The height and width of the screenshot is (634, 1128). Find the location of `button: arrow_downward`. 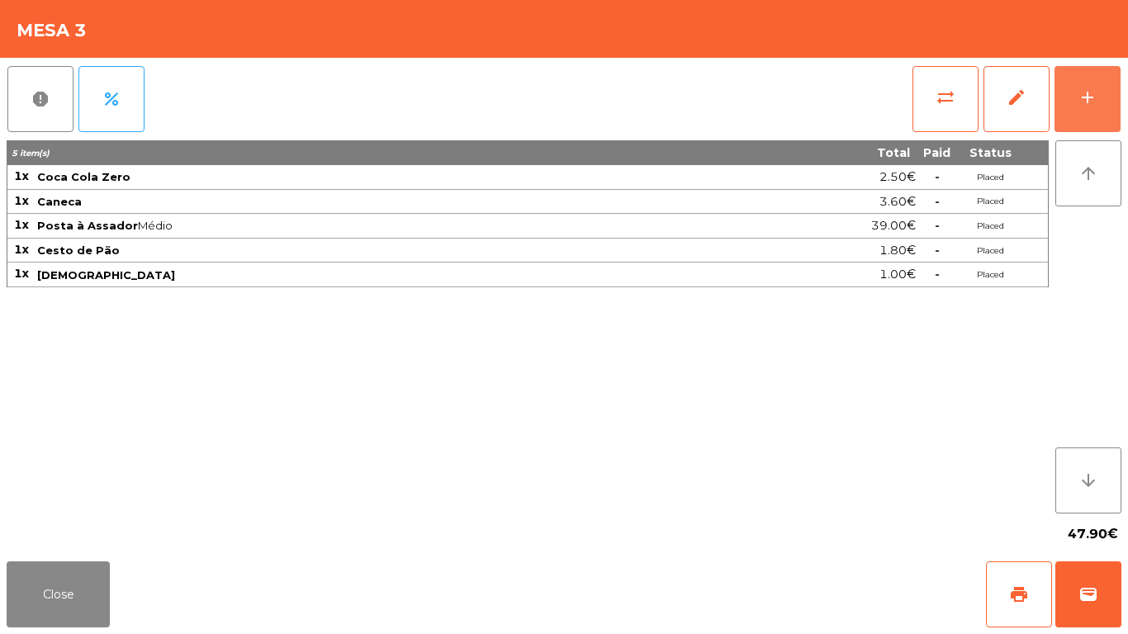

button: arrow_downward is located at coordinates (1088, 480).